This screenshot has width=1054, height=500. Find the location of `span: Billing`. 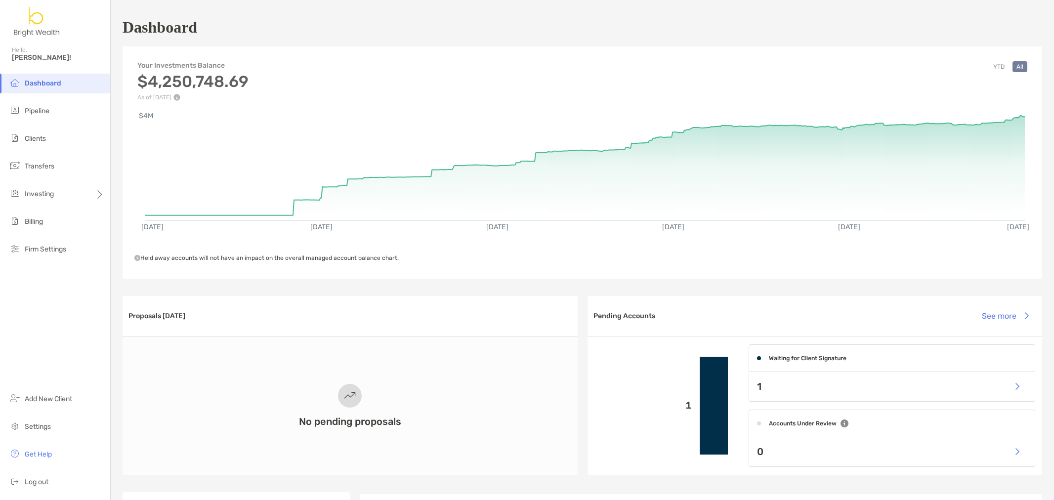

span: Billing is located at coordinates (34, 221).